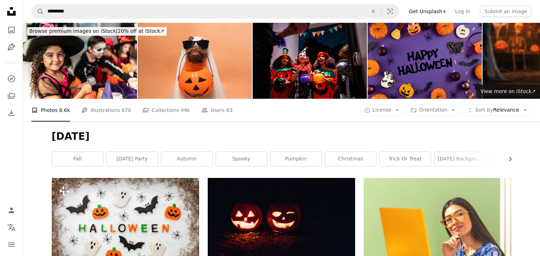 This screenshot has width=540, height=256. I want to click on span: 20% off at iStock ↗, so click(97, 31).